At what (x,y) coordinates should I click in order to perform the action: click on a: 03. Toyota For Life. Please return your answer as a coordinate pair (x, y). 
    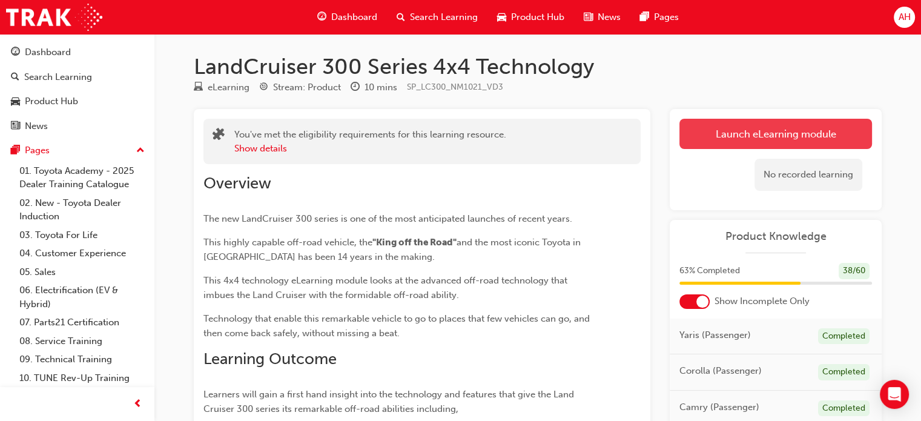
    Looking at the image, I should click on (82, 235).